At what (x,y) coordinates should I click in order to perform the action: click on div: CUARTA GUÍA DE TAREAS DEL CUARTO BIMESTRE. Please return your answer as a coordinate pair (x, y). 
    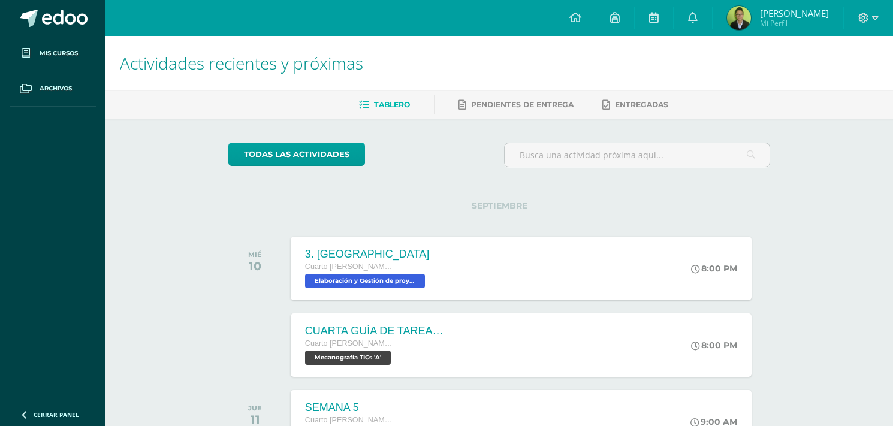
    Looking at the image, I should click on (377, 331).